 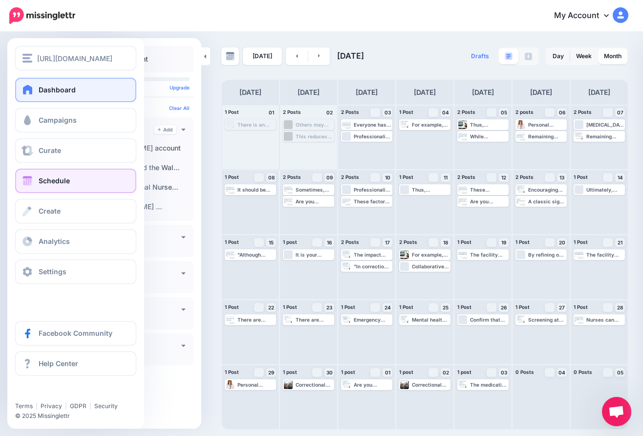 I want to click on a: 23, so click(x=329, y=307).